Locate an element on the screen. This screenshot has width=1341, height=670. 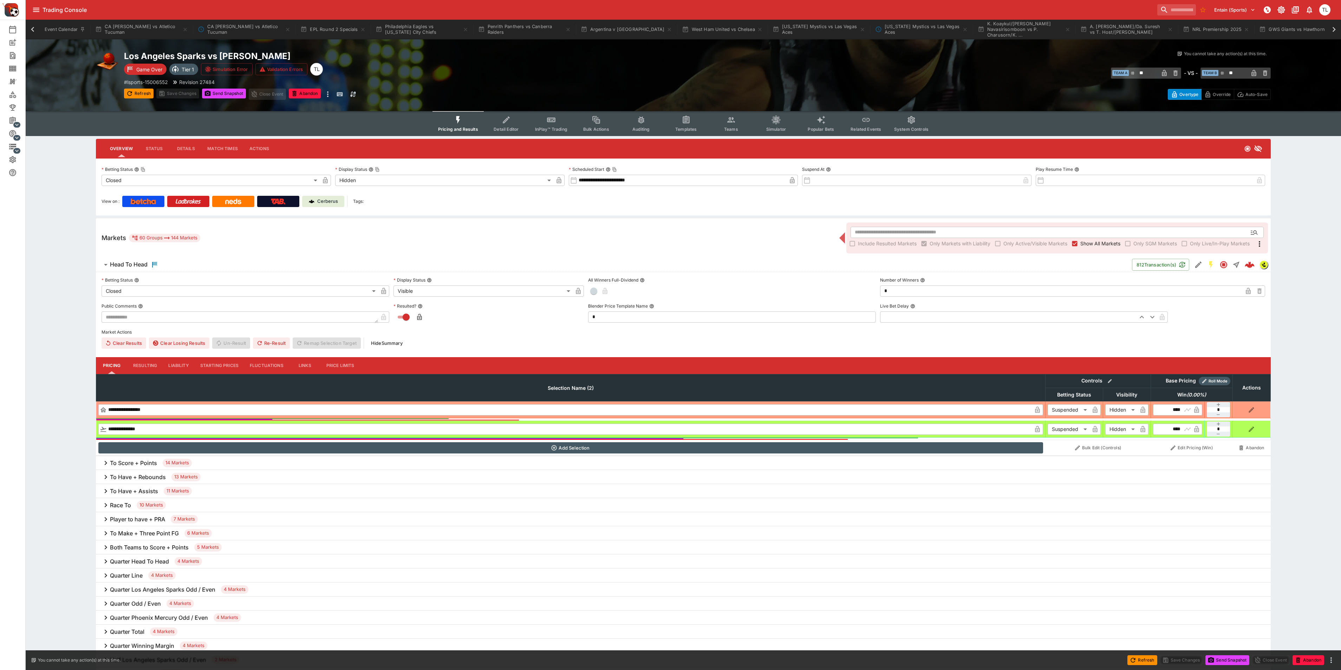
img: Betcha is located at coordinates (143, 201).